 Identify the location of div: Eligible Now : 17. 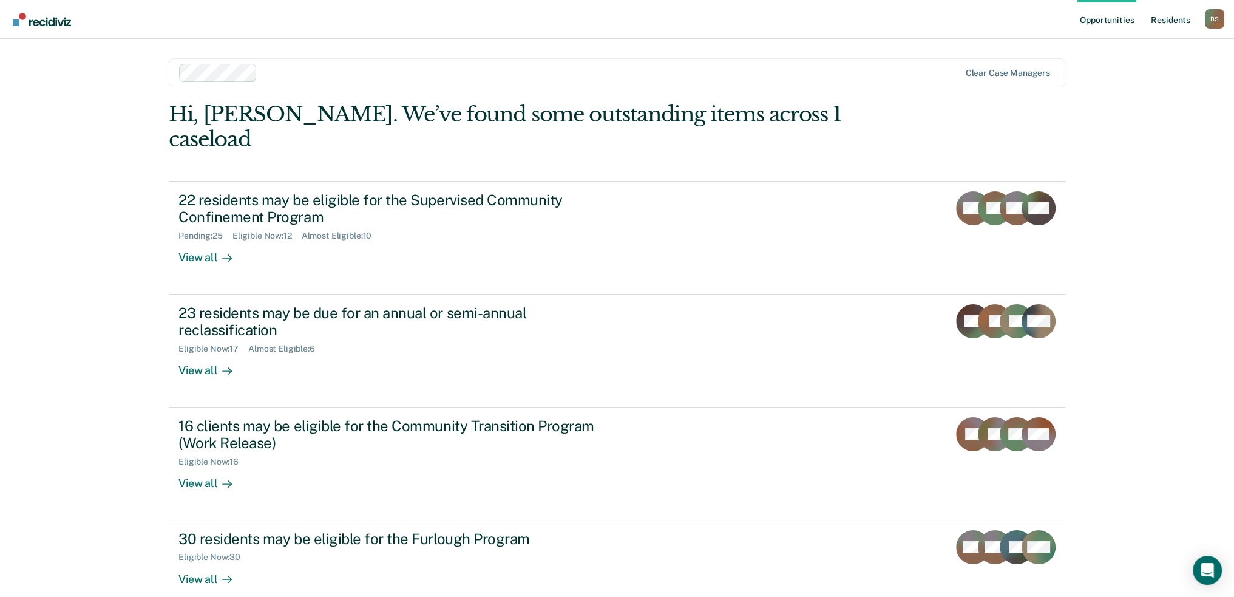
(213, 349).